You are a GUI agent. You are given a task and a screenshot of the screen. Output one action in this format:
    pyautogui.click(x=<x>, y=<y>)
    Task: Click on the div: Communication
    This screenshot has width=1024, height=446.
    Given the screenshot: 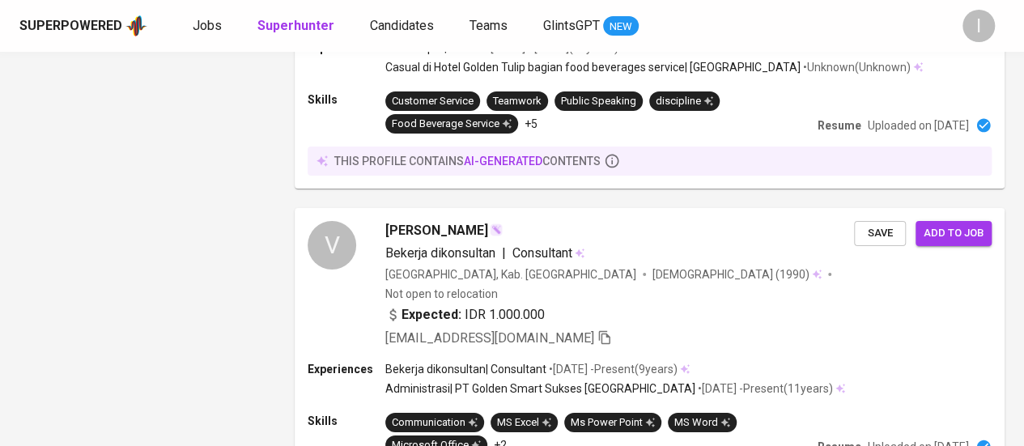 What is the action you would take?
    pyautogui.click(x=435, y=423)
    